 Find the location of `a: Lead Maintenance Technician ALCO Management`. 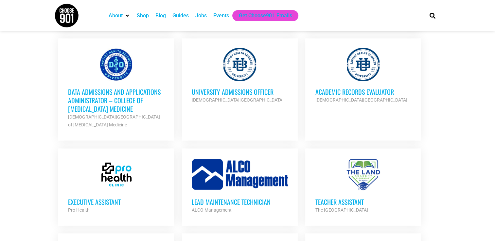

a: Lead Maintenance Technician ALCO Management is located at coordinates (240, 186).